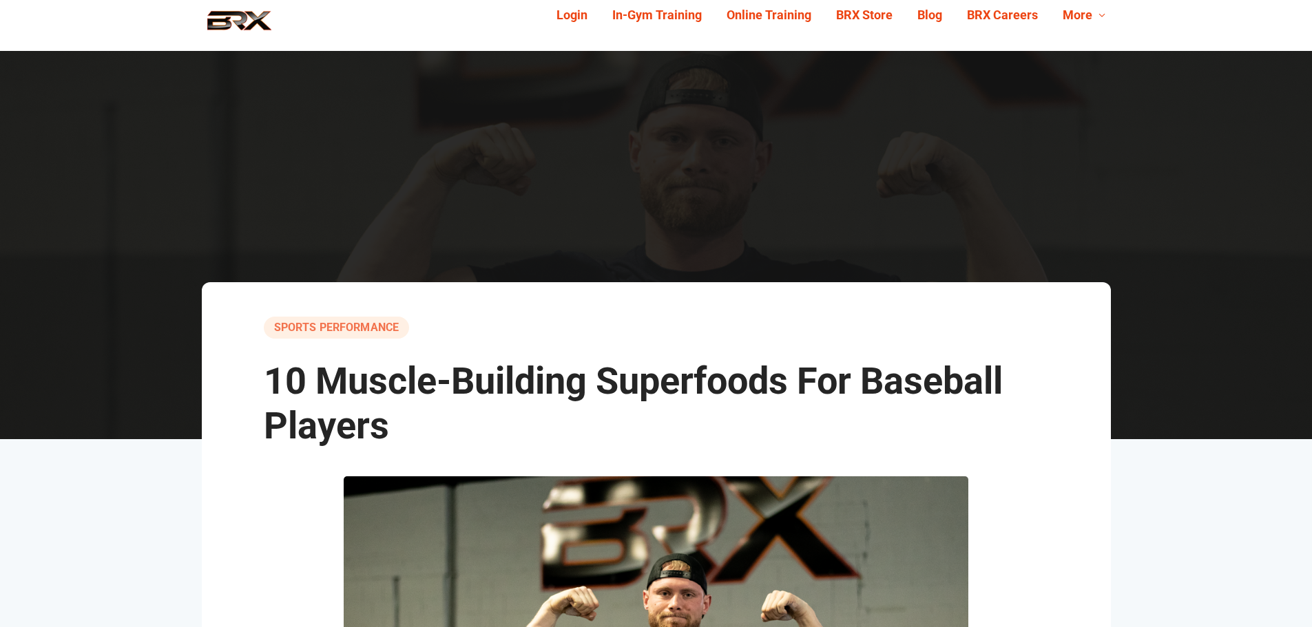 The image size is (1312, 627). What do you see at coordinates (864, 15) in the screenshot?
I see `a: BRX Store` at bounding box center [864, 15].